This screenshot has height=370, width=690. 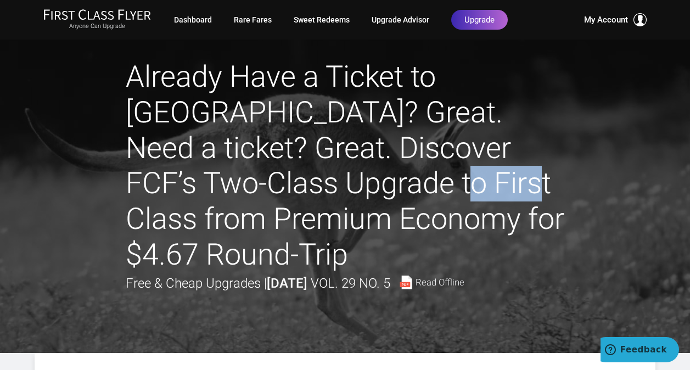 I want to click on a: Dashboard, so click(x=193, y=20).